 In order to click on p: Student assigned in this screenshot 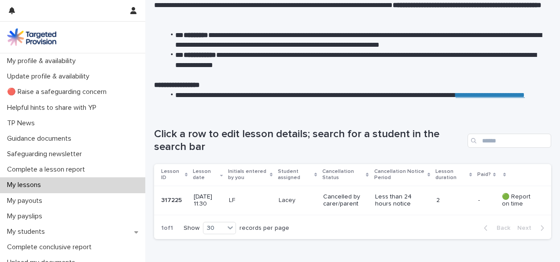, I will do `click(295, 174)`.